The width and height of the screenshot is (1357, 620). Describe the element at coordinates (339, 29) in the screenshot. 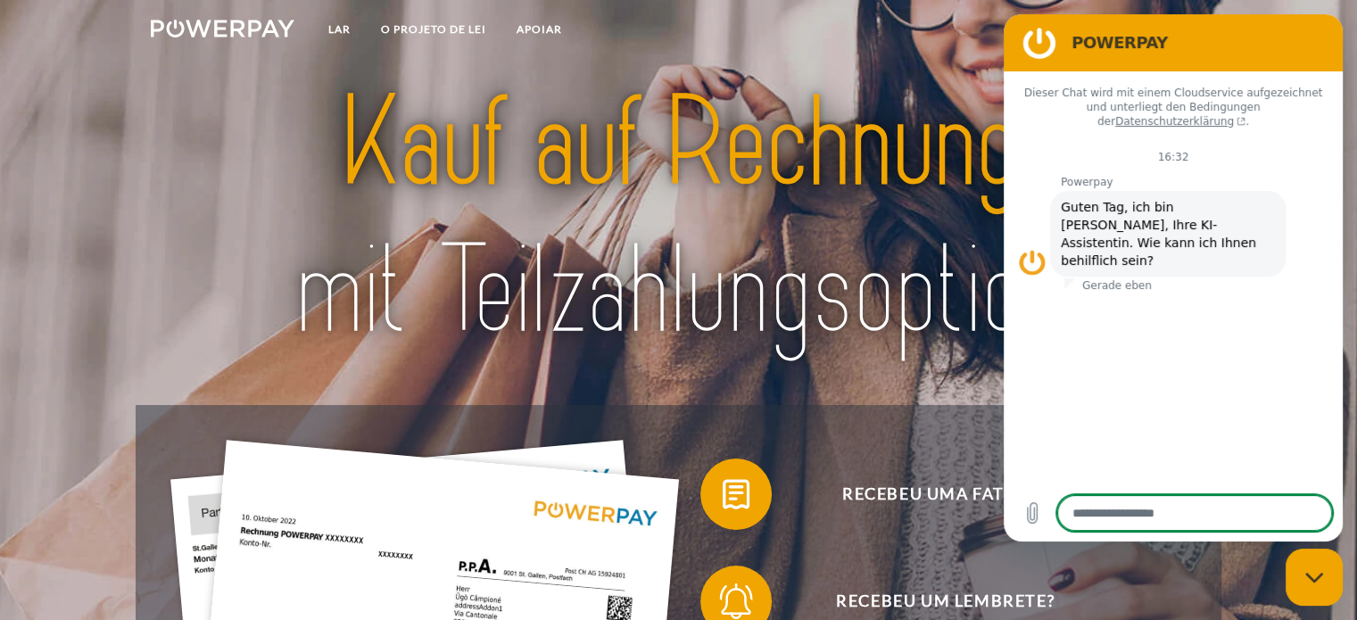

I see `a: Lar` at that location.